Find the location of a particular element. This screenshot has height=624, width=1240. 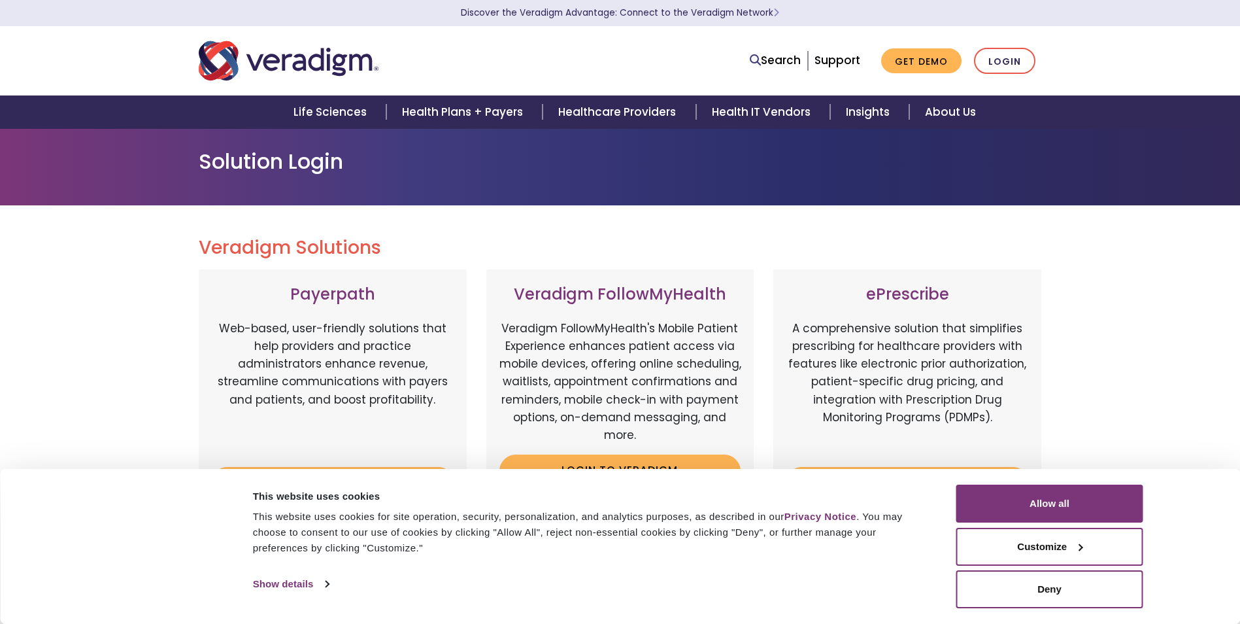

img: Veradigm logo is located at coordinates (288, 61).